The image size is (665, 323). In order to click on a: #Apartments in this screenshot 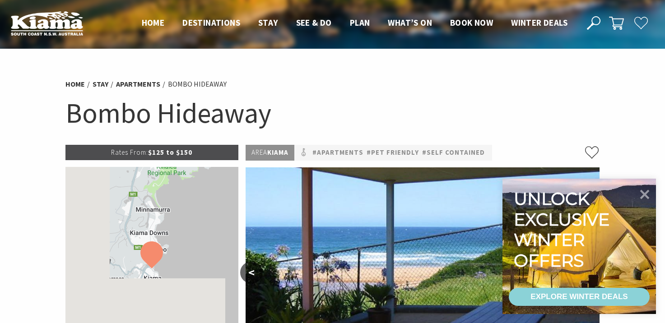, I will do `click(338, 153)`.